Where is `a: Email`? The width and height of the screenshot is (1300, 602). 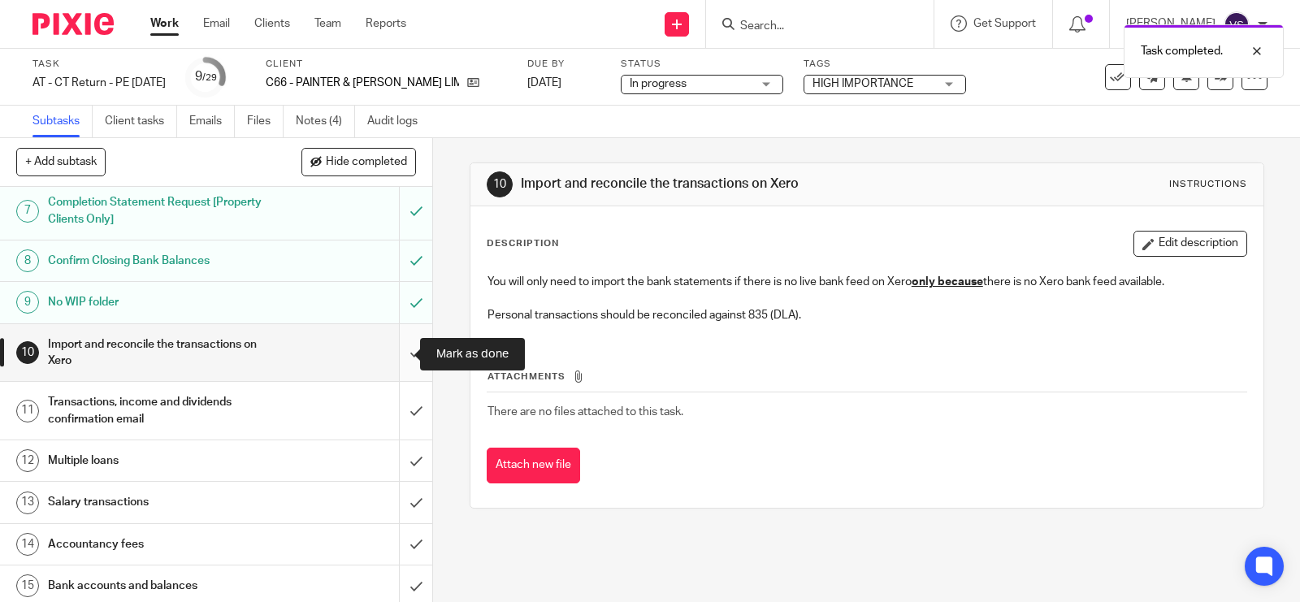 a: Email is located at coordinates (216, 24).